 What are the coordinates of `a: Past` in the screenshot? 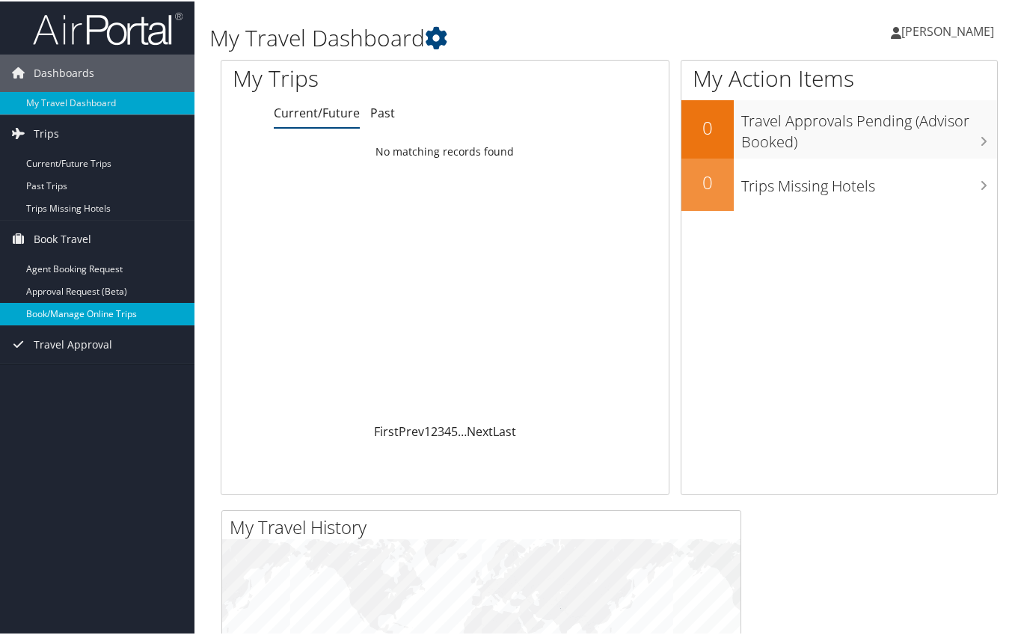 It's located at (382, 111).